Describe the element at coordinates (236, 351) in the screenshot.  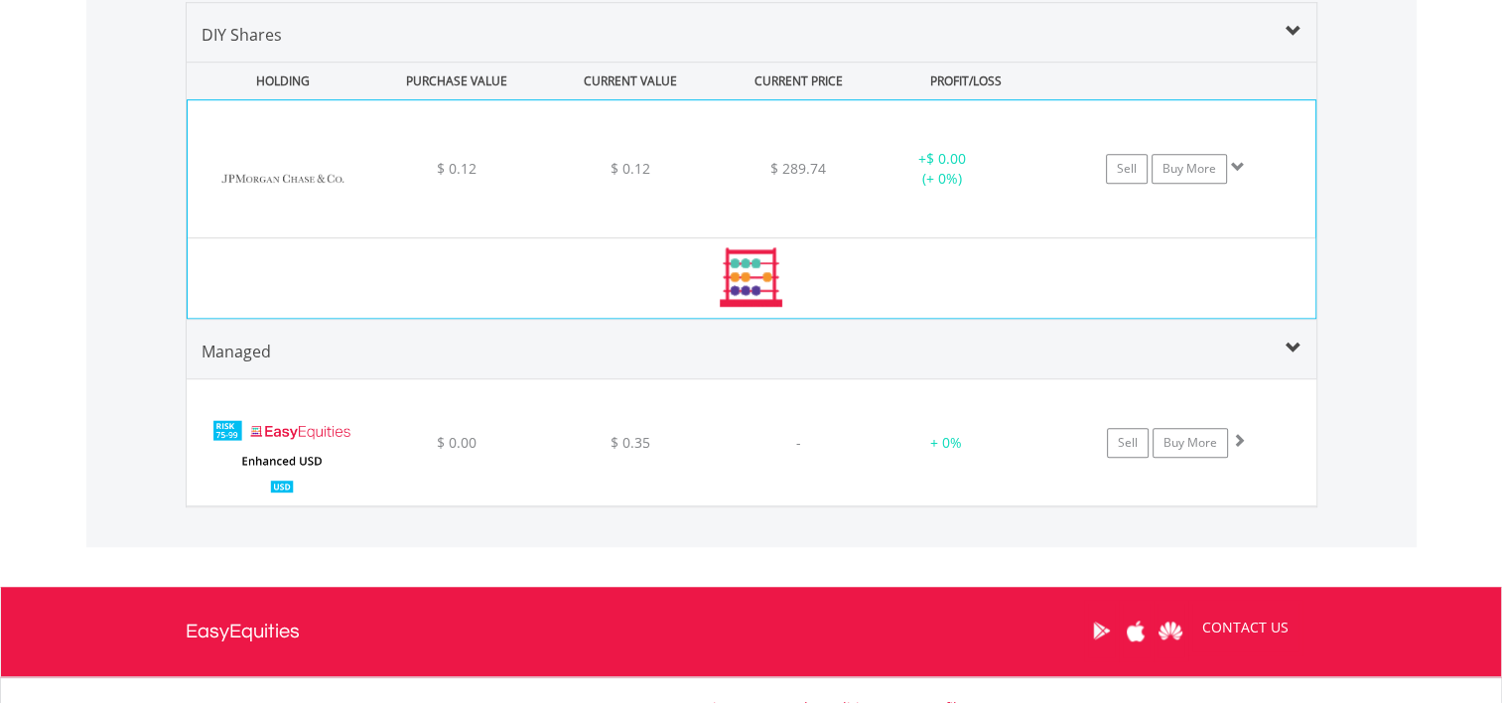
I see `span: Managed` at that location.